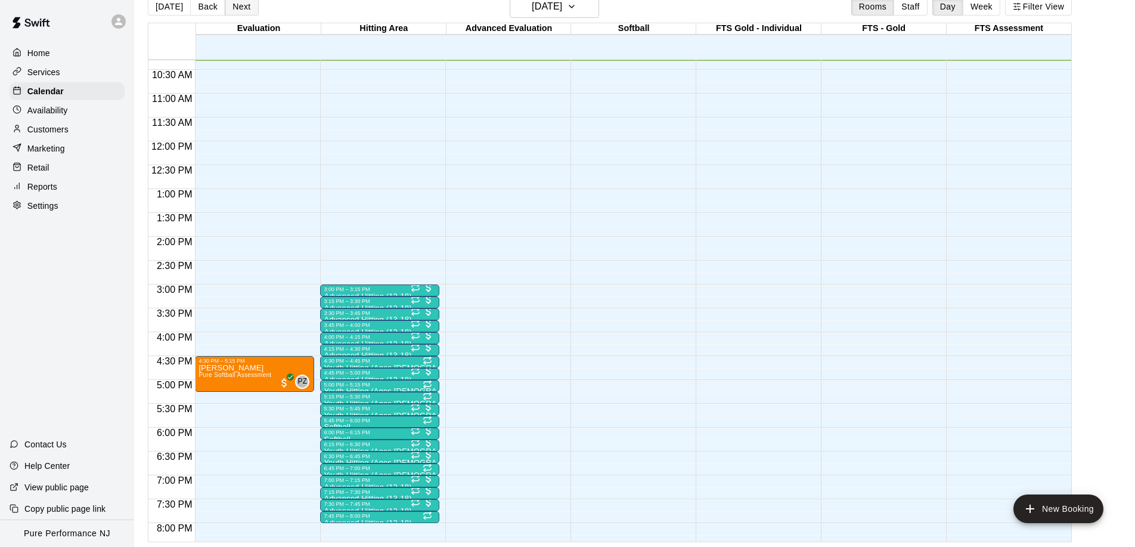 Image resolution: width=1135 pixels, height=547 pixels. What do you see at coordinates (67, 206) in the screenshot?
I see `div: Settings` at bounding box center [67, 206].